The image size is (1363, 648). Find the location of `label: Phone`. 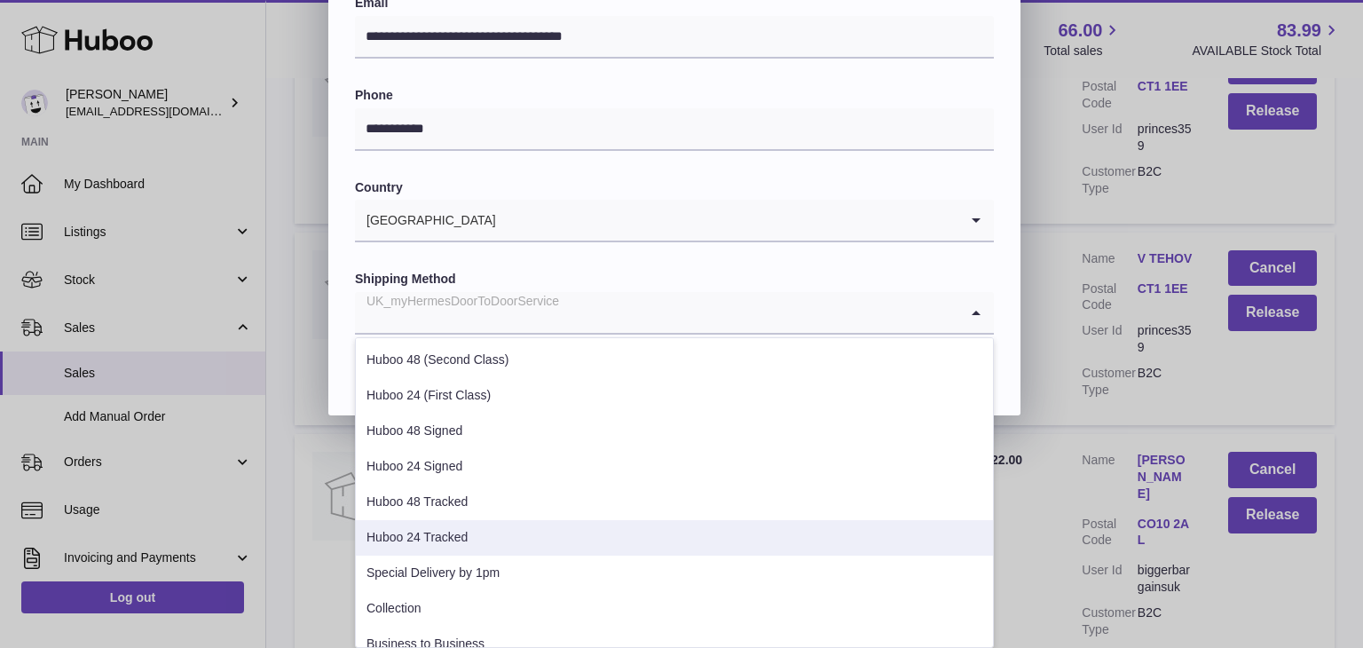

label: Phone is located at coordinates (675, 95).